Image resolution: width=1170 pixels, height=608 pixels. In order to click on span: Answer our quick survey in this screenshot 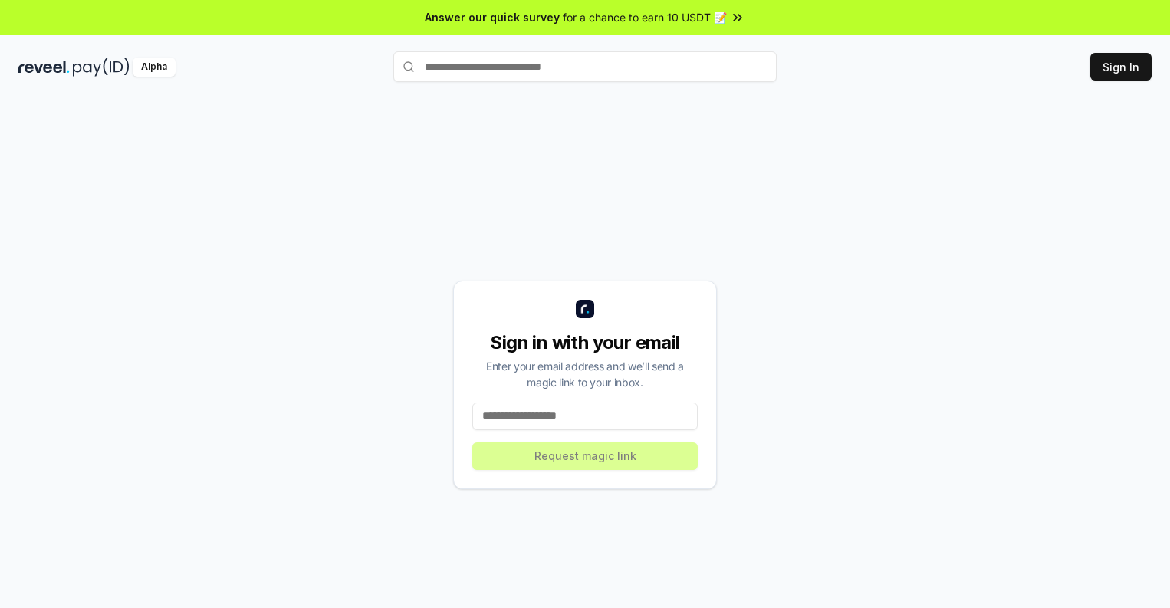, I will do `click(492, 17)`.